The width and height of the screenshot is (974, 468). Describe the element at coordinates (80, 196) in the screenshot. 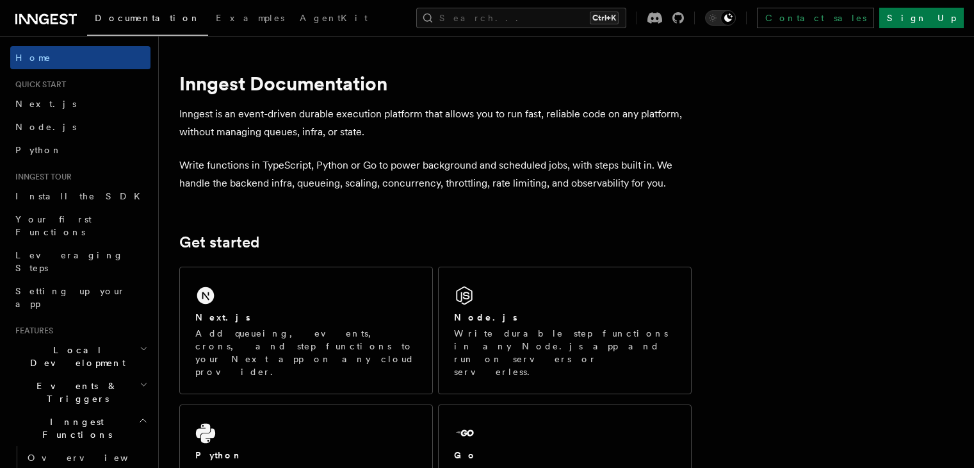

I see `a: Install the SDK` at that location.